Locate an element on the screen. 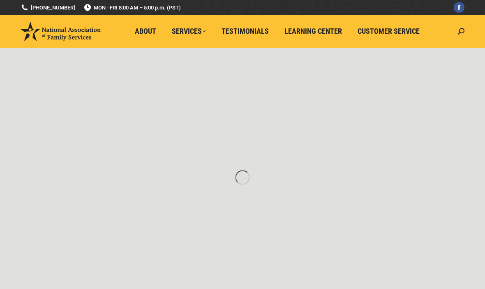  span: Customer Service is located at coordinates (389, 31).